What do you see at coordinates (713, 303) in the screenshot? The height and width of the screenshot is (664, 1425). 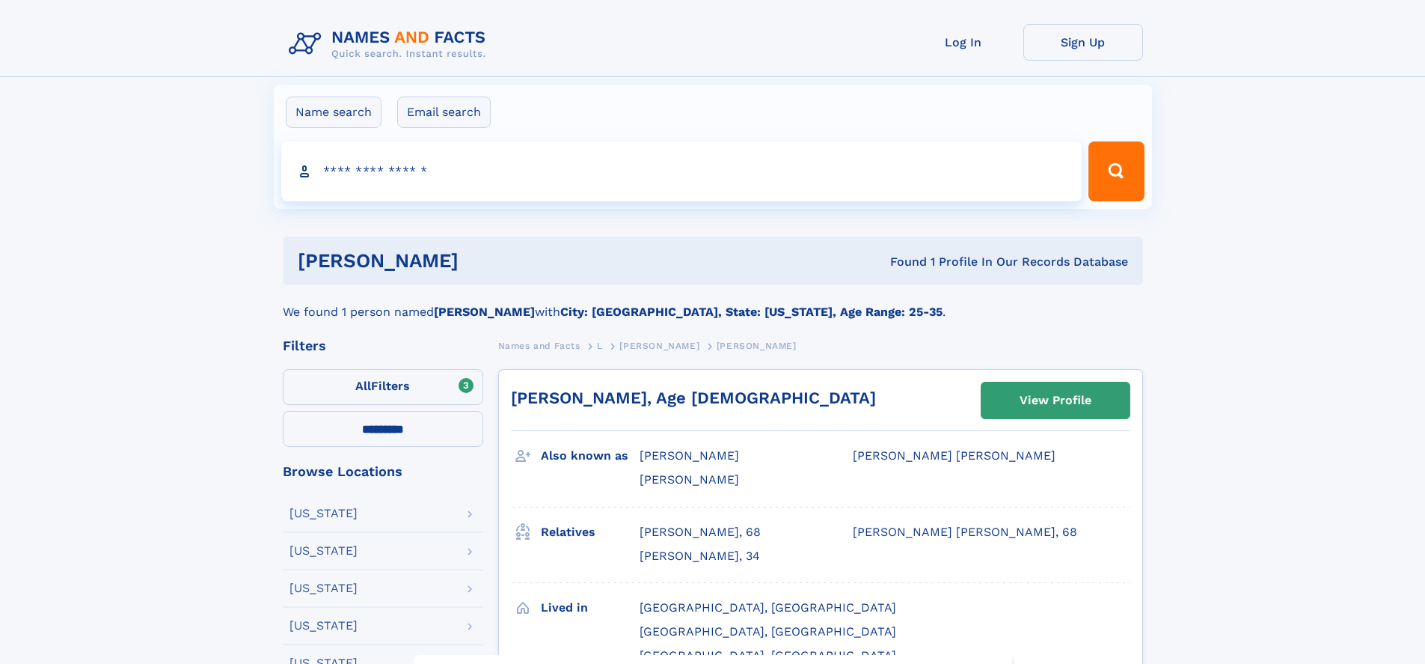 I see `div: We found 1 person named with .` at bounding box center [713, 303].